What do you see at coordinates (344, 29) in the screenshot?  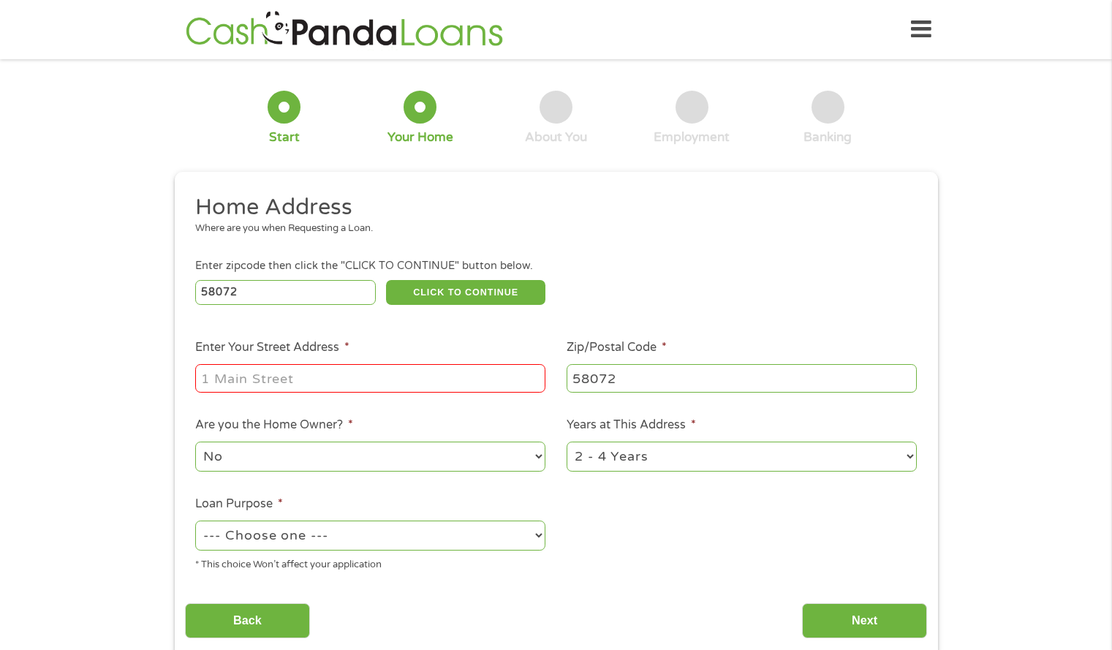 I see `img: GetLoanNow Logo` at bounding box center [344, 29].